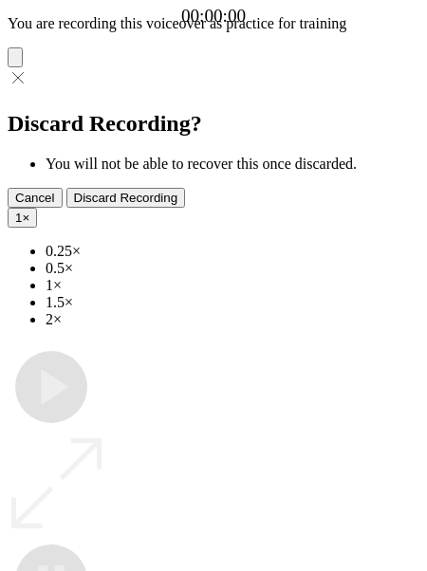 This screenshot has height=571, width=427. What do you see at coordinates (232, 268) in the screenshot?
I see `li: 0.5×` at bounding box center [232, 268].